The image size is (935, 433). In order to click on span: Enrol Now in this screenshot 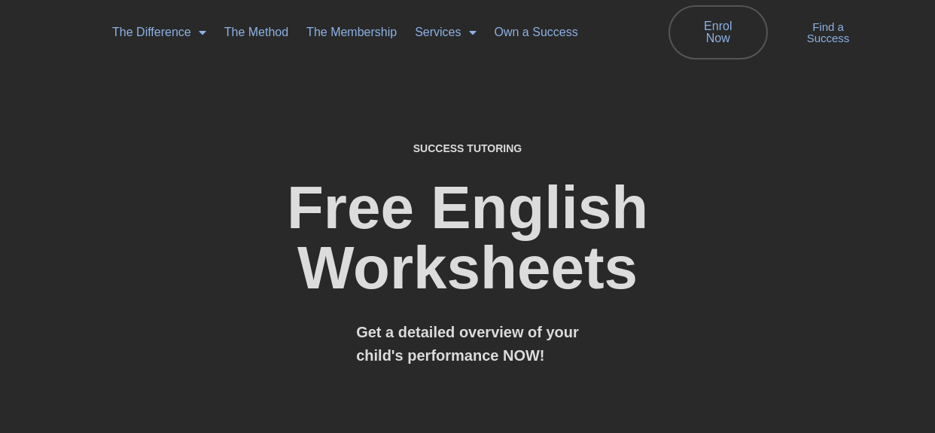, I will do `click(718, 32)`.